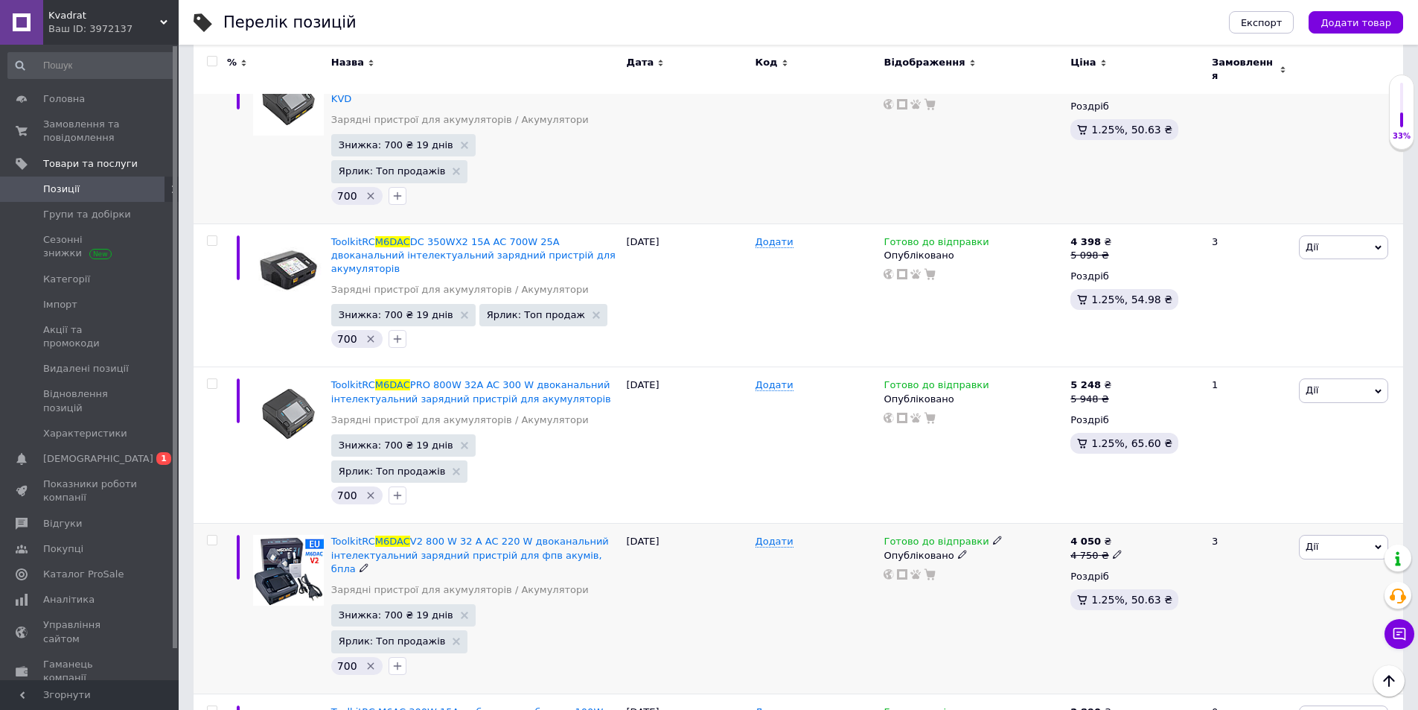 The image size is (1418, 710). Describe the element at coordinates (1262, 22) in the screenshot. I see `button: Експорт` at that location.